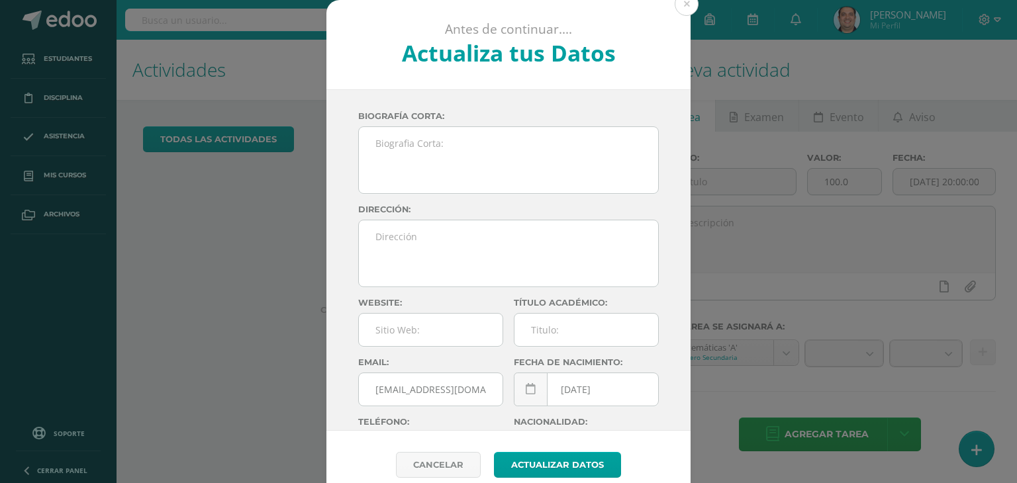 The height and width of the screenshot is (483, 1017). What do you see at coordinates (557, 465) in the screenshot?
I see `button: Actualizar datos` at bounding box center [557, 465].